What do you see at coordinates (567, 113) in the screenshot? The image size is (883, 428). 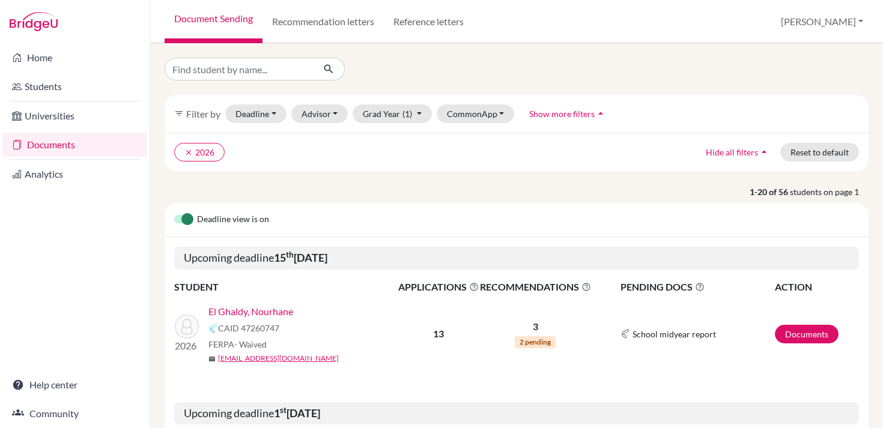 I see `button: Show more filtersarrow_drop_up` at bounding box center [567, 113].